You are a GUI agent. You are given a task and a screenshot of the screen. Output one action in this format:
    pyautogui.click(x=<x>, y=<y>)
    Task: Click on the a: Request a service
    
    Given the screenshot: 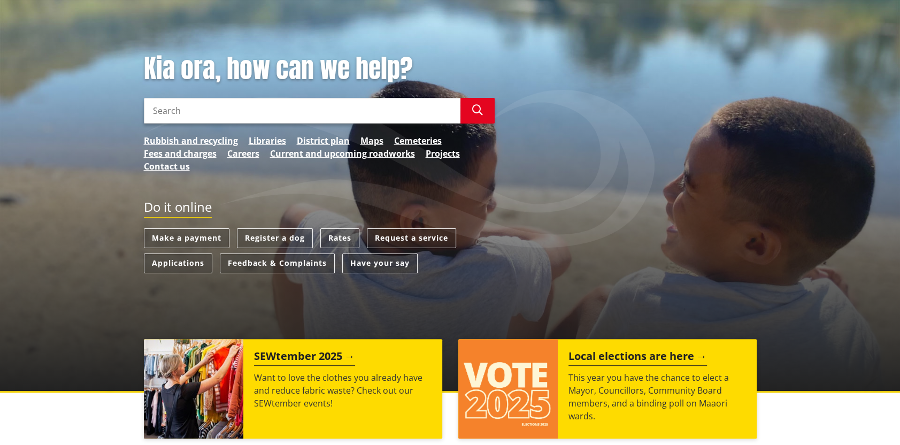 What is the action you would take?
    pyautogui.click(x=411, y=238)
    